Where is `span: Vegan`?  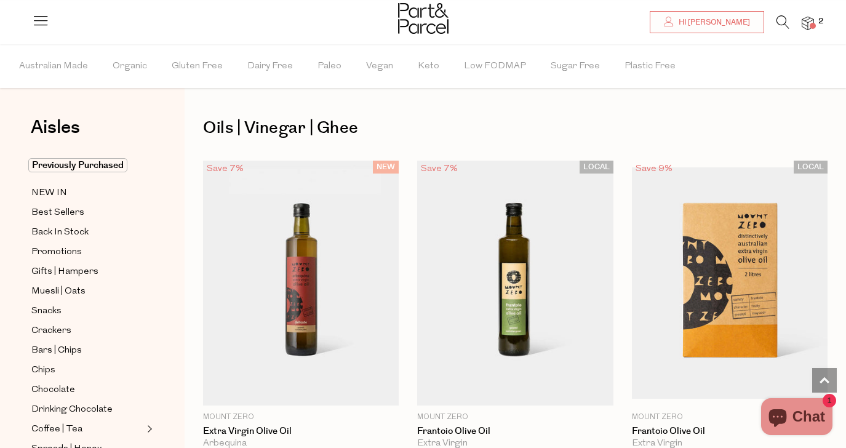 span: Vegan is located at coordinates (380, 66).